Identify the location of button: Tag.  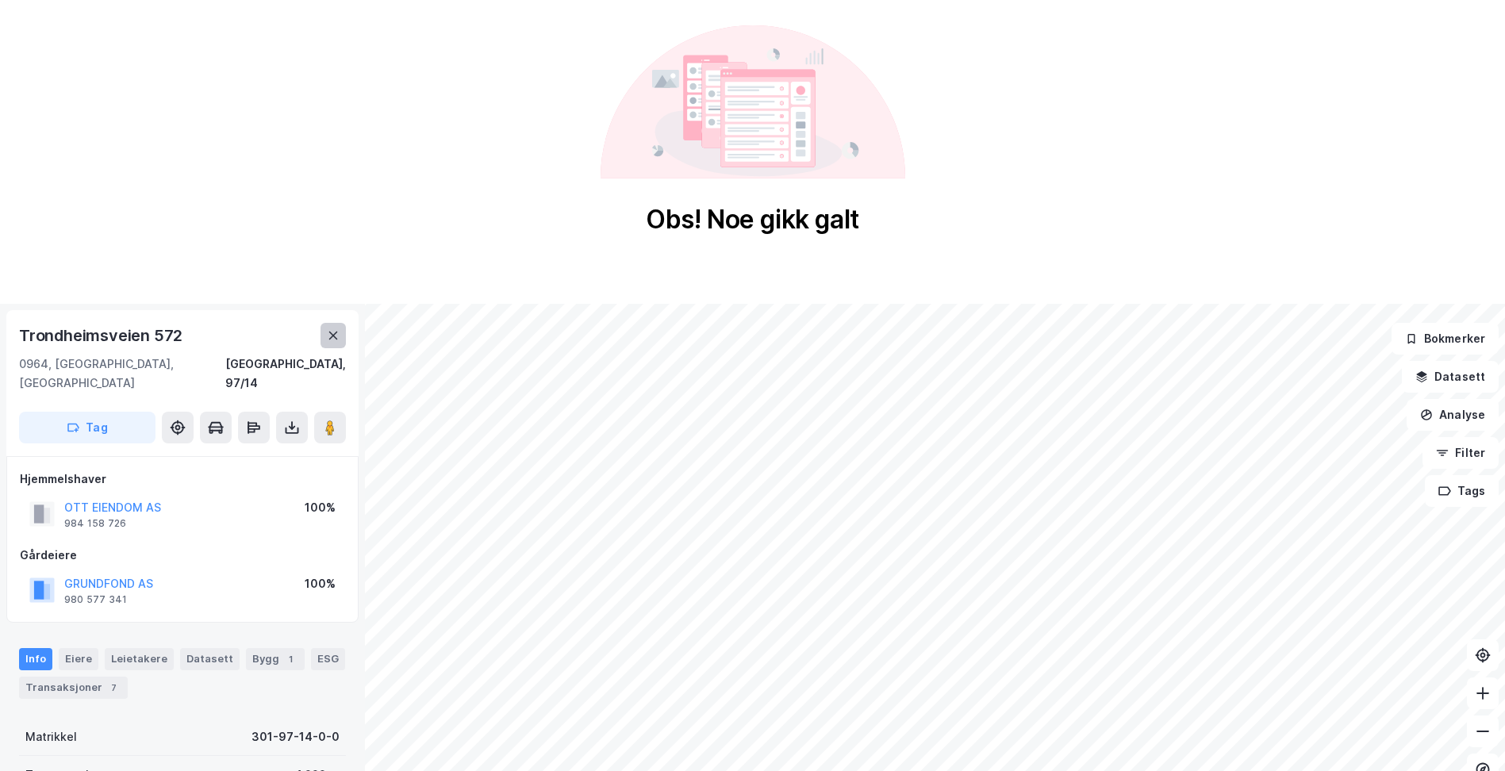
(87, 428).